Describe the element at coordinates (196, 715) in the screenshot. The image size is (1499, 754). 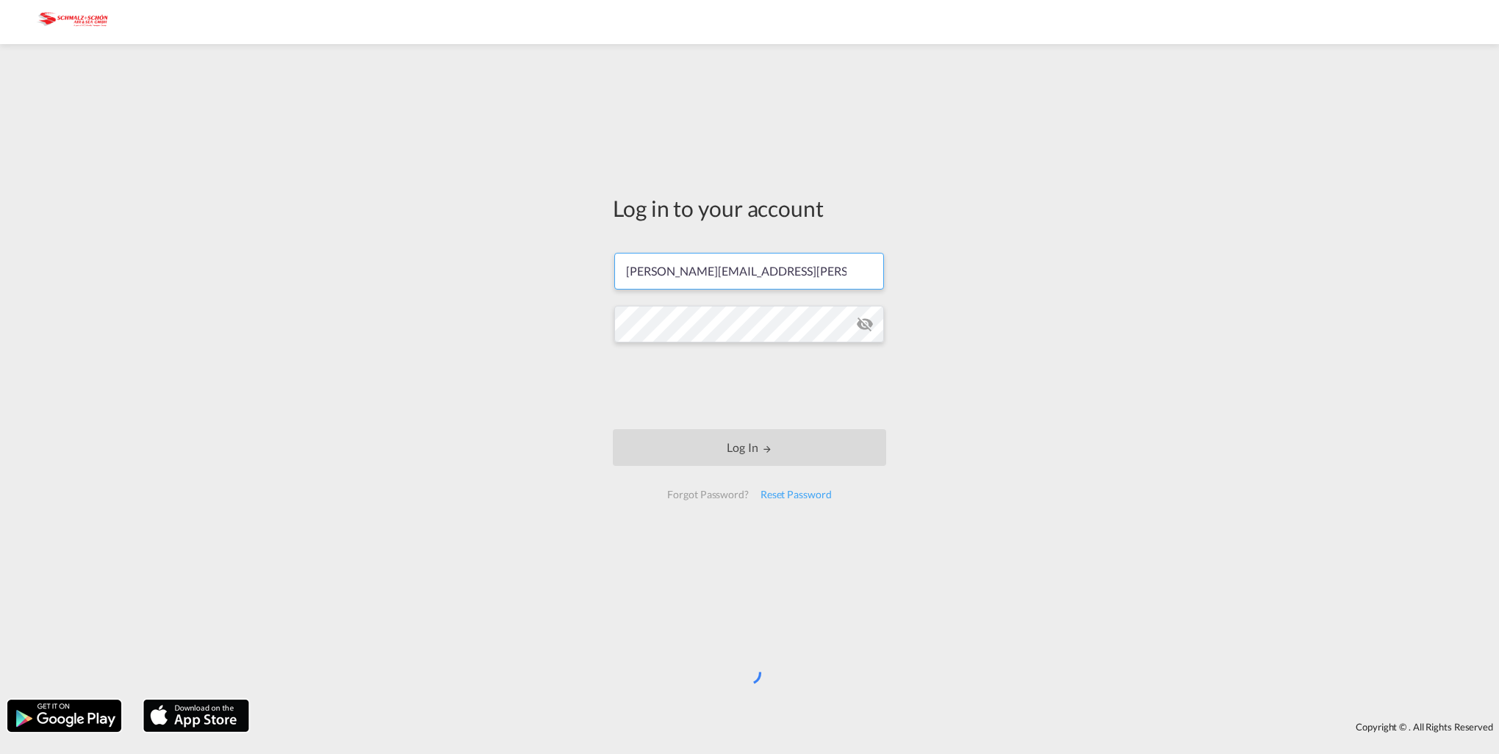
I see `img: apple.png` at that location.